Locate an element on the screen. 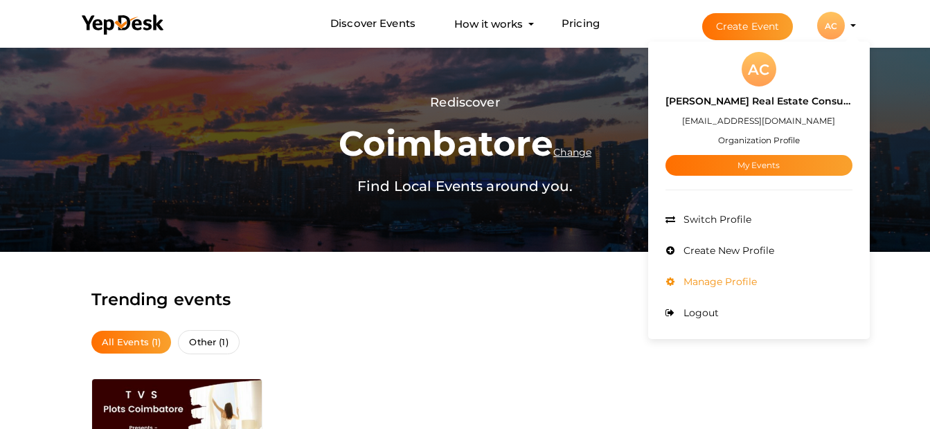 Image resolution: width=930 pixels, height=429 pixels. a: All Events (1) is located at coordinates (132, 342).